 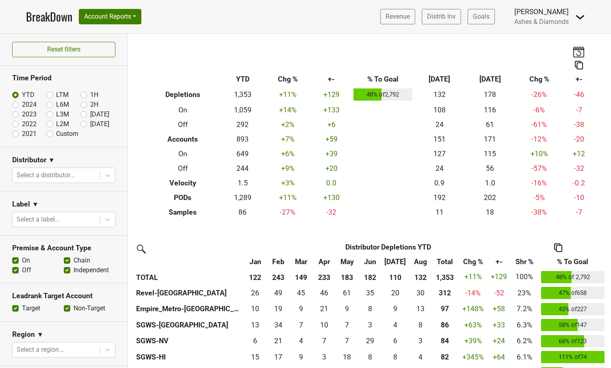 I want to click on td: +39 %, so click(x=473, y=341).